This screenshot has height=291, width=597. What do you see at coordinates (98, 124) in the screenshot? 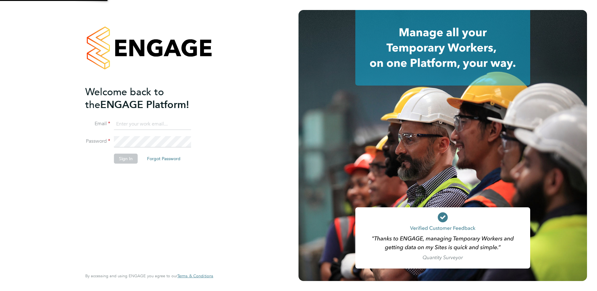
I see `label: Email` at bounding box center [98, 124].